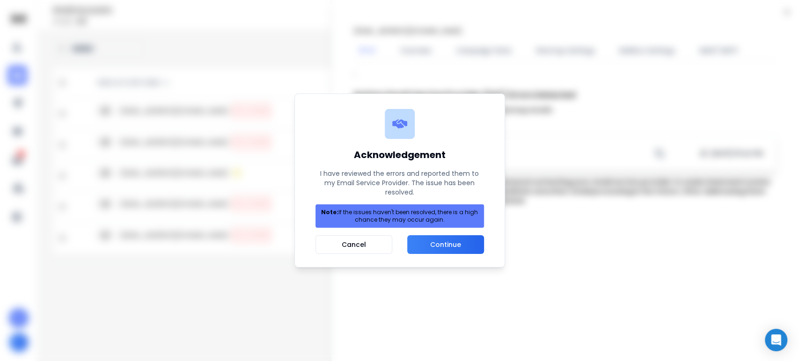  Describe the element at coordinates (445, 245) in the screenshot. I see `button: Continue` at that location.